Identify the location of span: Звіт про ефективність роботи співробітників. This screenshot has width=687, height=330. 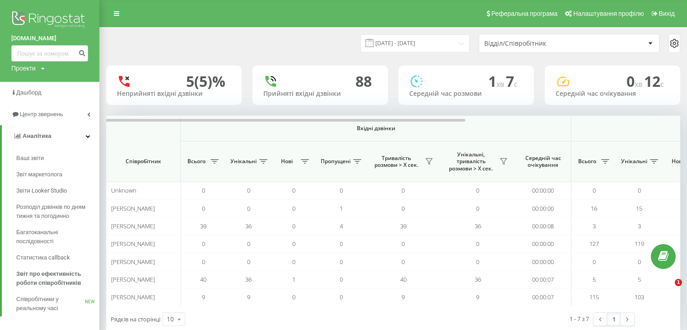
(56, 278).